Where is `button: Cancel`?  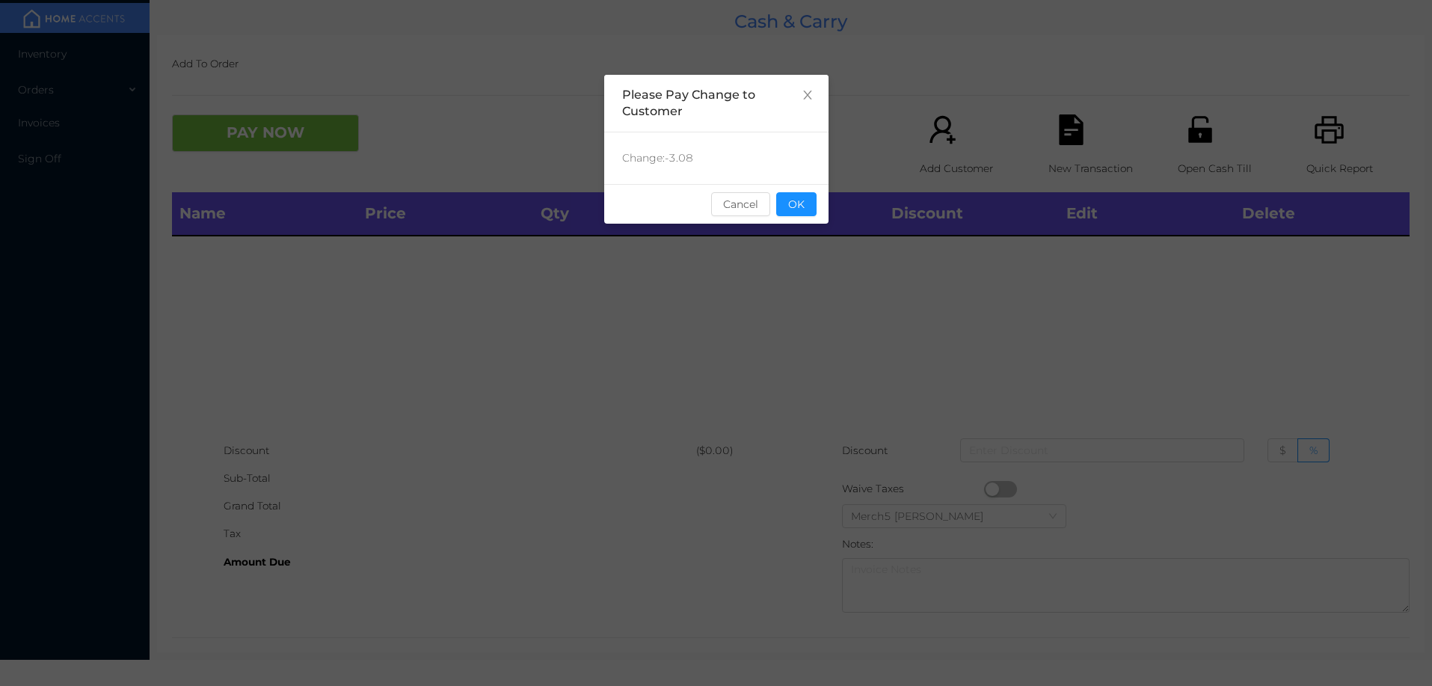 button: Cancel is located at coordinates (740, 204).